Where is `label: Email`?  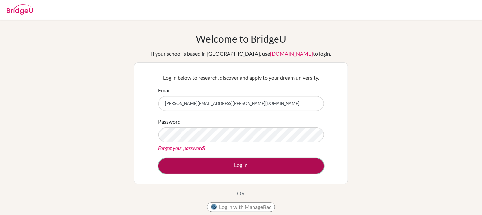 label: Email is located at coordinates (165, 91).